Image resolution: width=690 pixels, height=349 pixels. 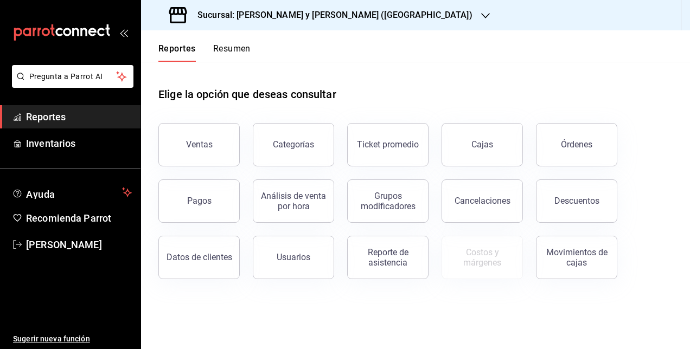 What do you see at coordinates (73, 76) in the screenshot?
I see `span: Pregunta a Parrot AI` at bounding box center [73, 76].